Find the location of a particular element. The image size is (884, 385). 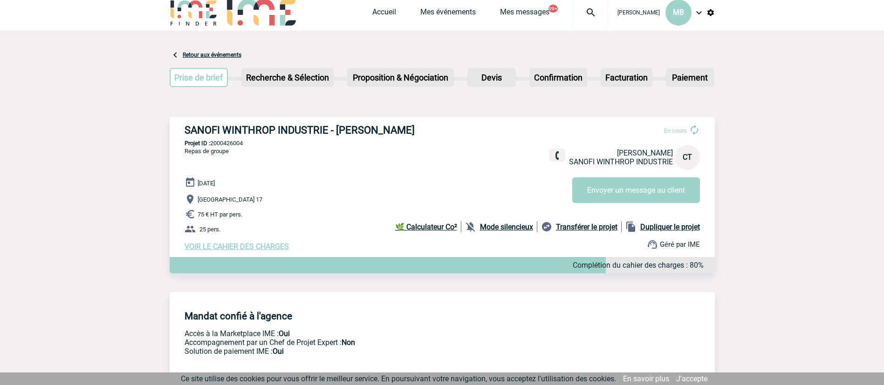

span: Géré par IME is located at coordinates (680, 245).